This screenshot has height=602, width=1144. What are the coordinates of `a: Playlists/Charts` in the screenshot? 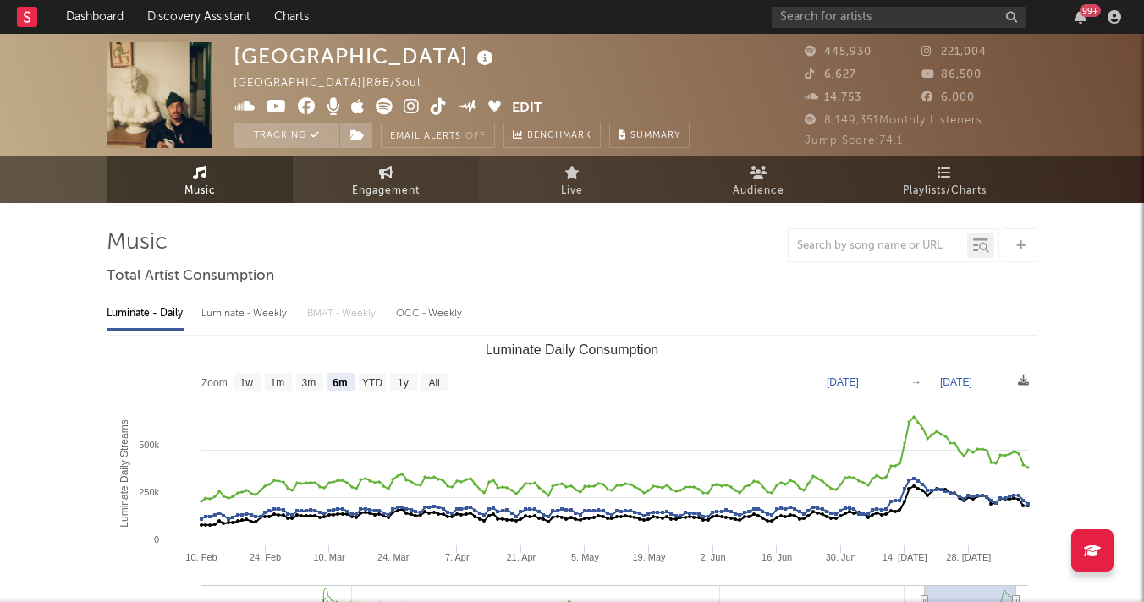 It's located at (944, 179).